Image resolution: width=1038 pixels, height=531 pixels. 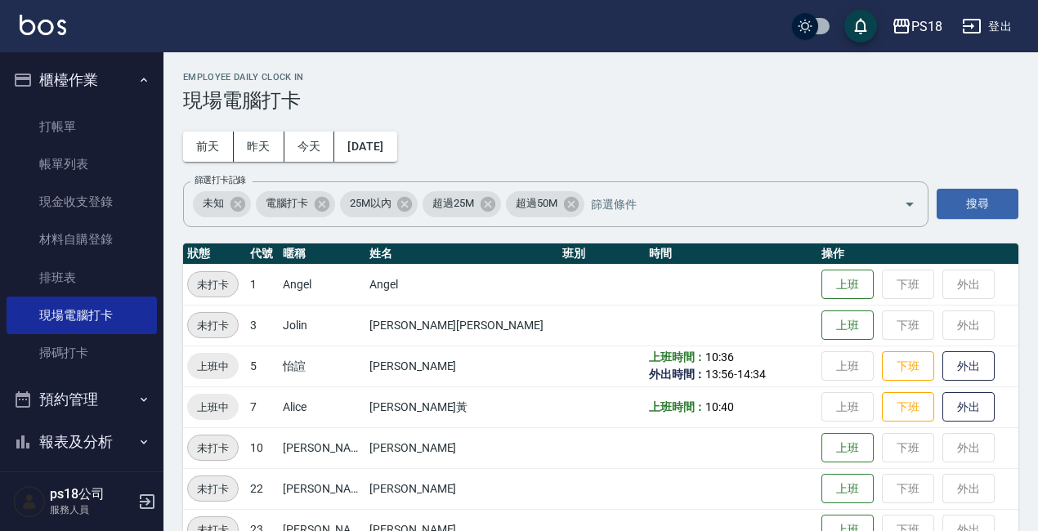 I want to click on td: 3, so click(x=262, y=325).